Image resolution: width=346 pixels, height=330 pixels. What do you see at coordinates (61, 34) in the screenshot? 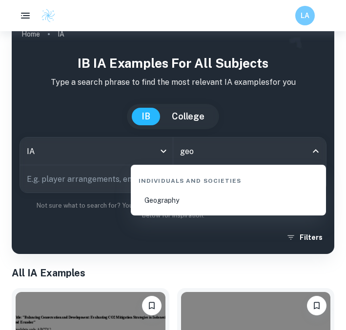
I see `p: IA` at bounding box center [61, 34].